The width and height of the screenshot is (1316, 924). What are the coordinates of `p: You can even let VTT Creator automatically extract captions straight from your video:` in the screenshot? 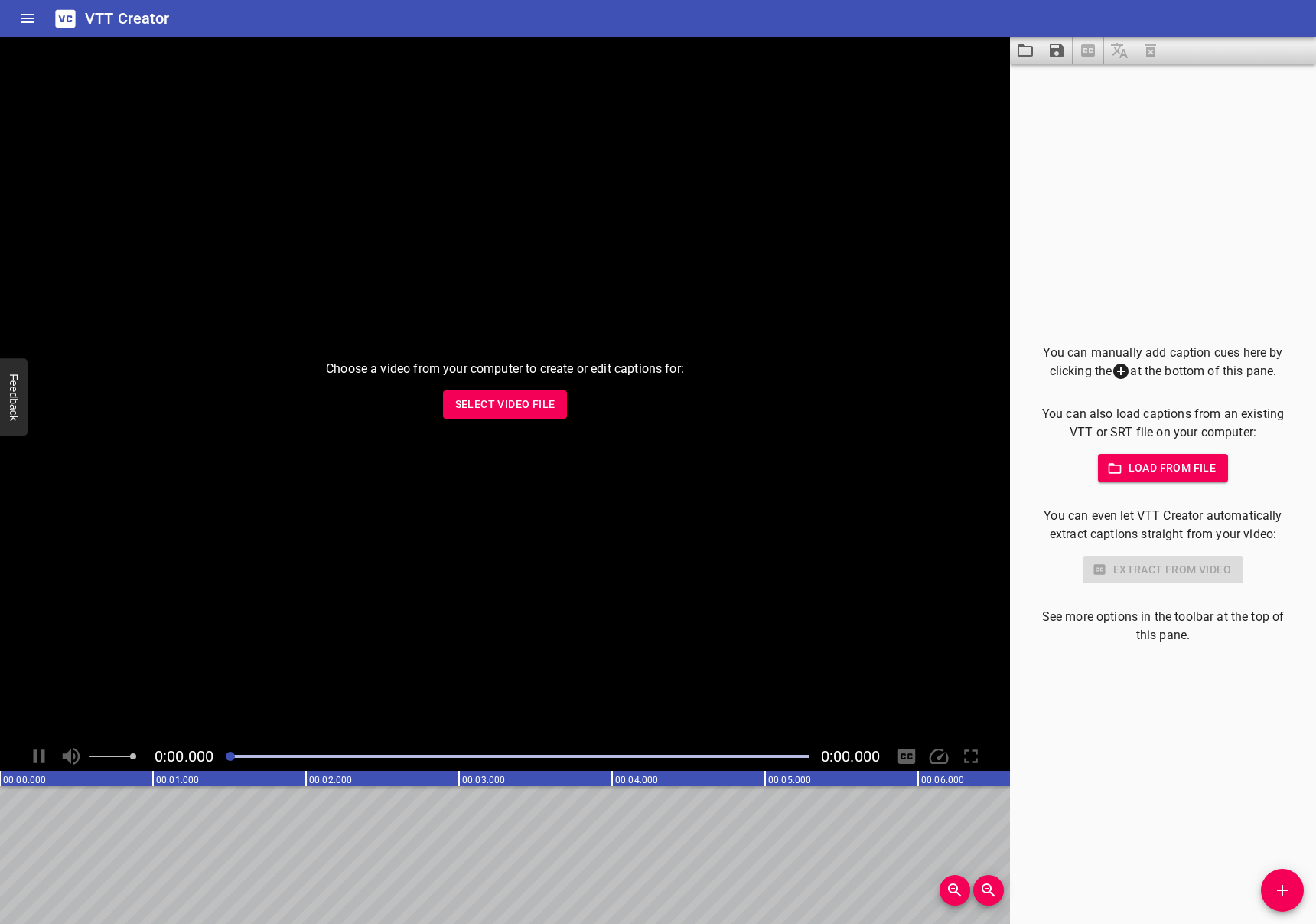 It's located at (1163, 525).